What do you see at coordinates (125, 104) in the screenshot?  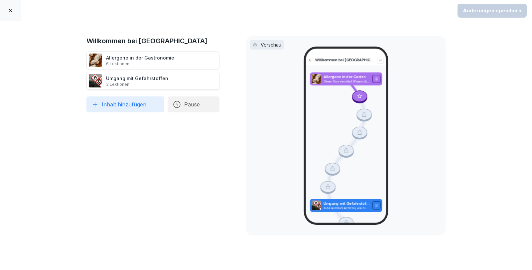 I see `button: Inhalt hinzufügen` at bounding box center [125, 104].